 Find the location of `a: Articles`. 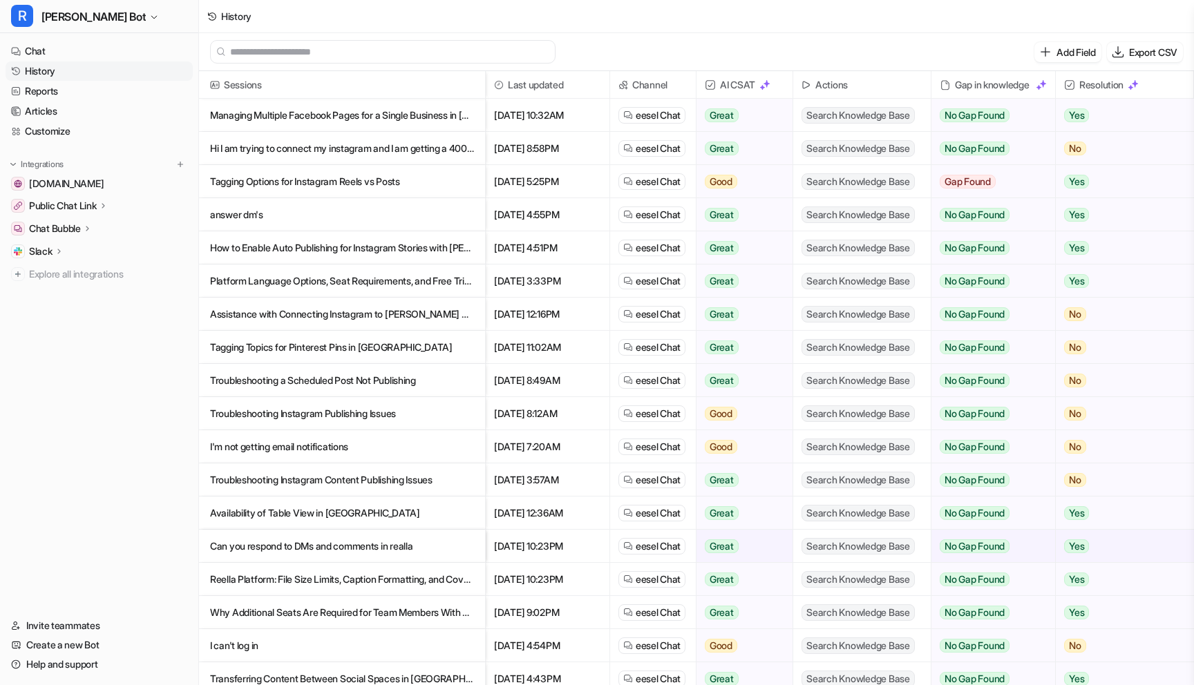

a: Articles is located at coordinates (99, 111).